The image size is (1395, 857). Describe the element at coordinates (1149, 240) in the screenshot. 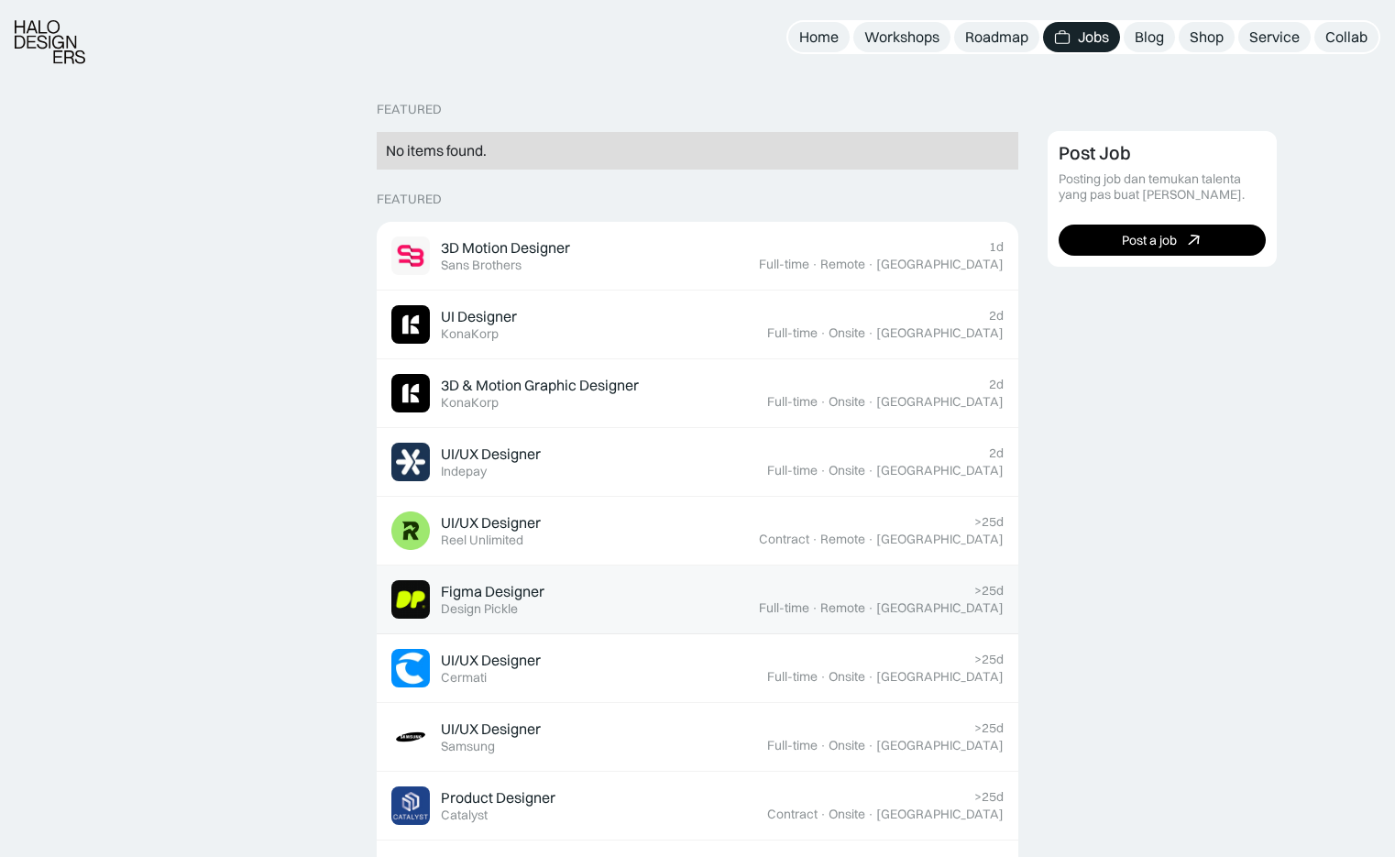

I see `div: Post a job` at that location.